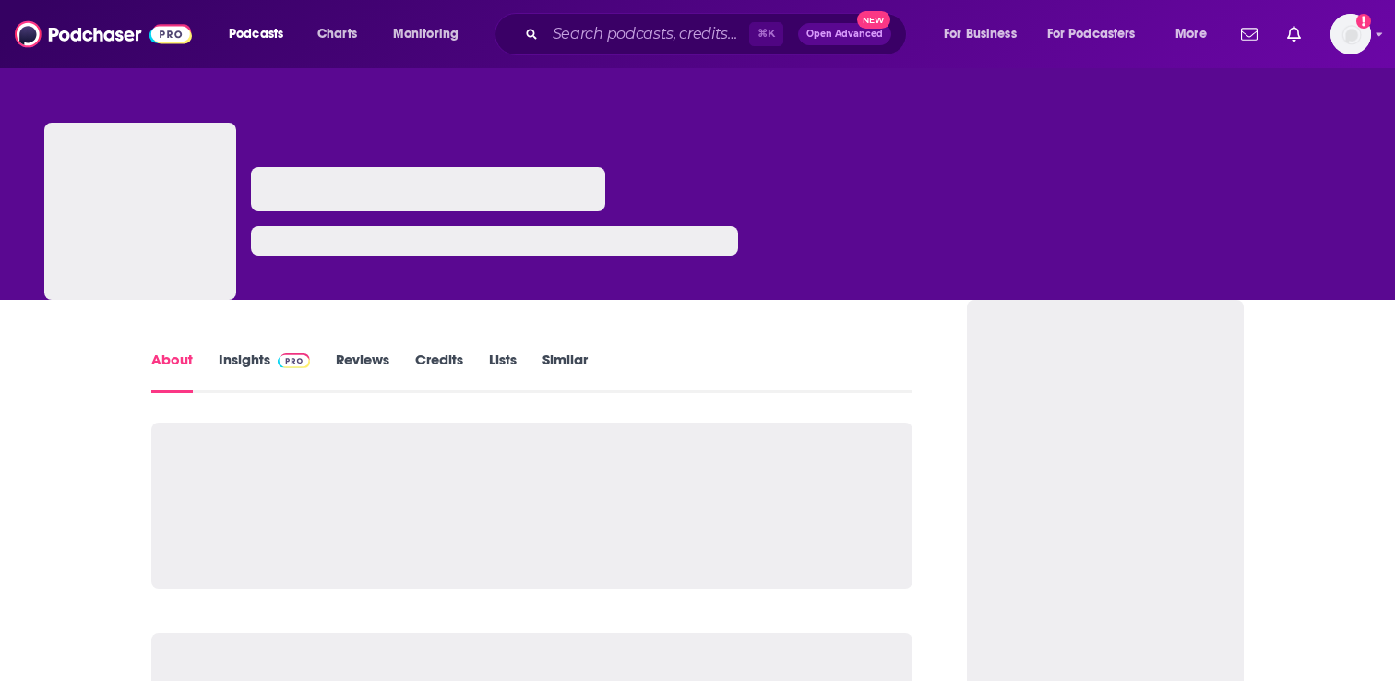  Describe the element at coordinates (425, 34) in the screenshot. I see `span: Monitoring` at that location.